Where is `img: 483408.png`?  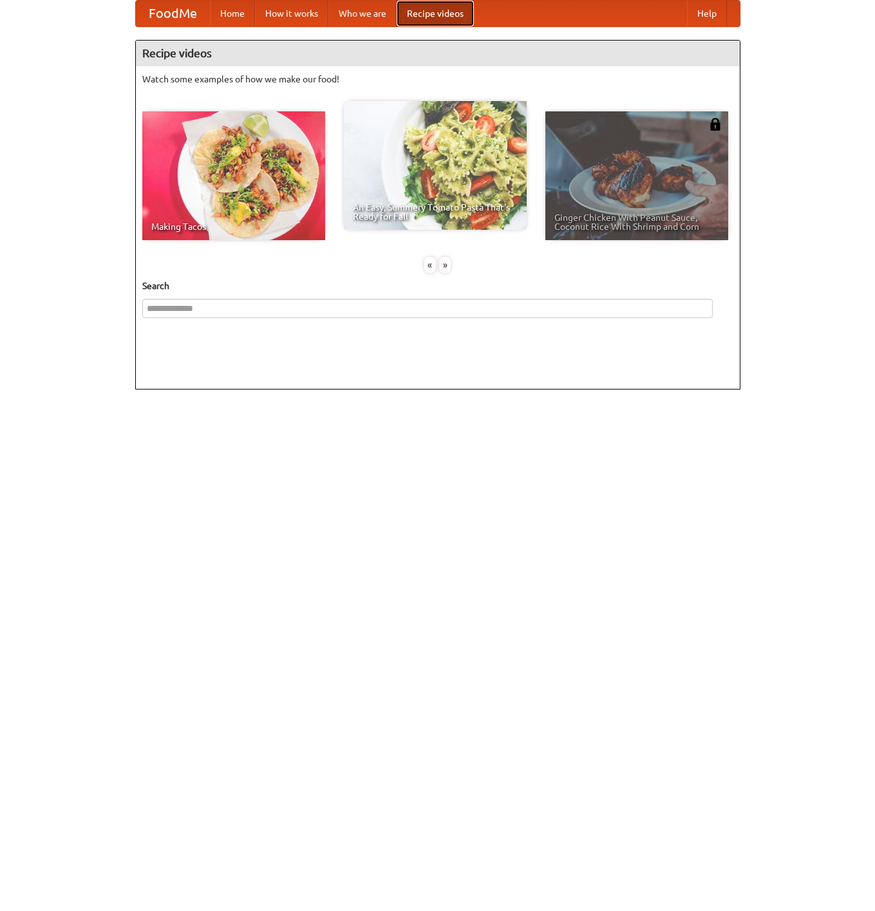
img: 483408.png is located at coordinates (715, 124).